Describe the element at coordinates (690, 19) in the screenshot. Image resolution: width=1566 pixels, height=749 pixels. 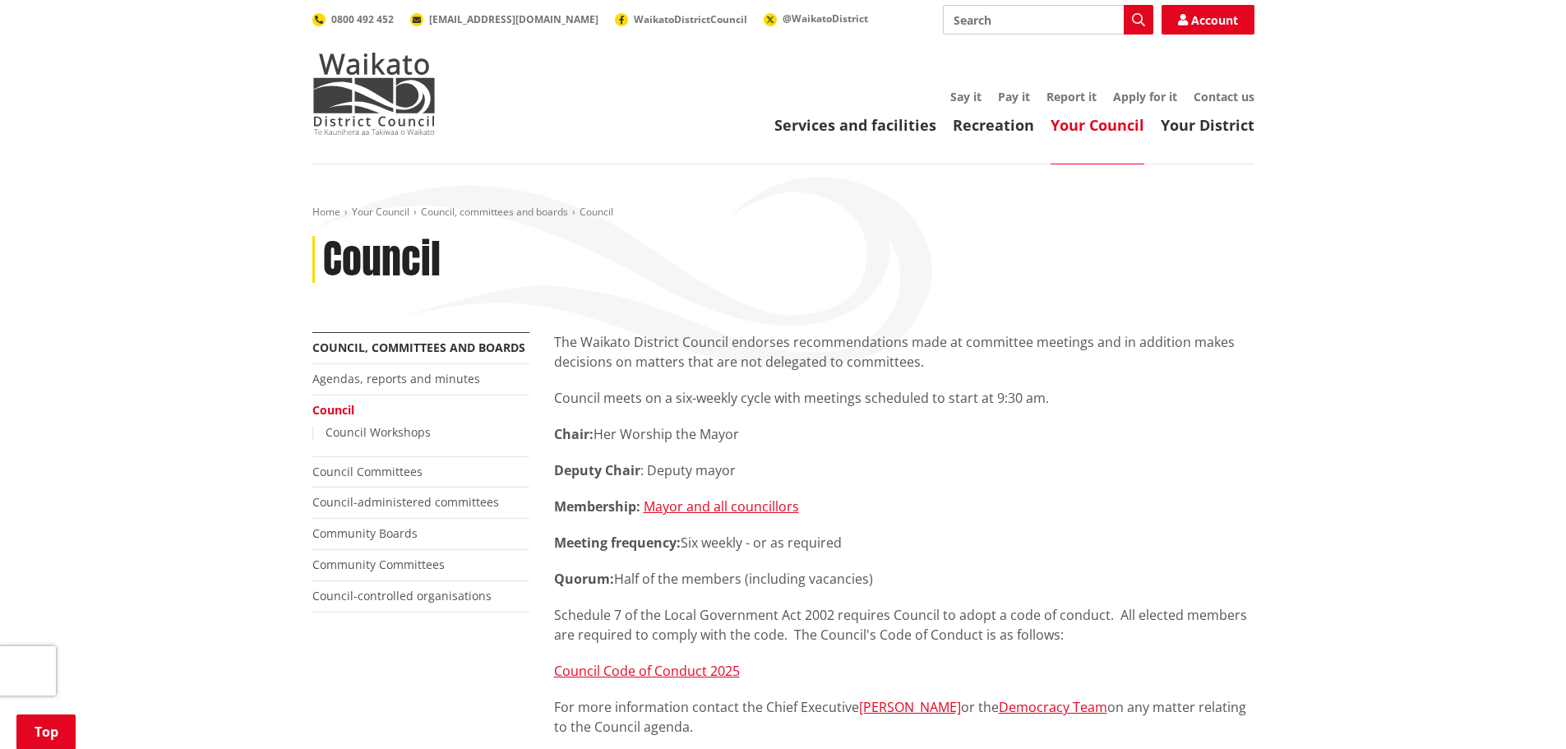
I see `span: WaikatoDistrictCouncil` at that location.